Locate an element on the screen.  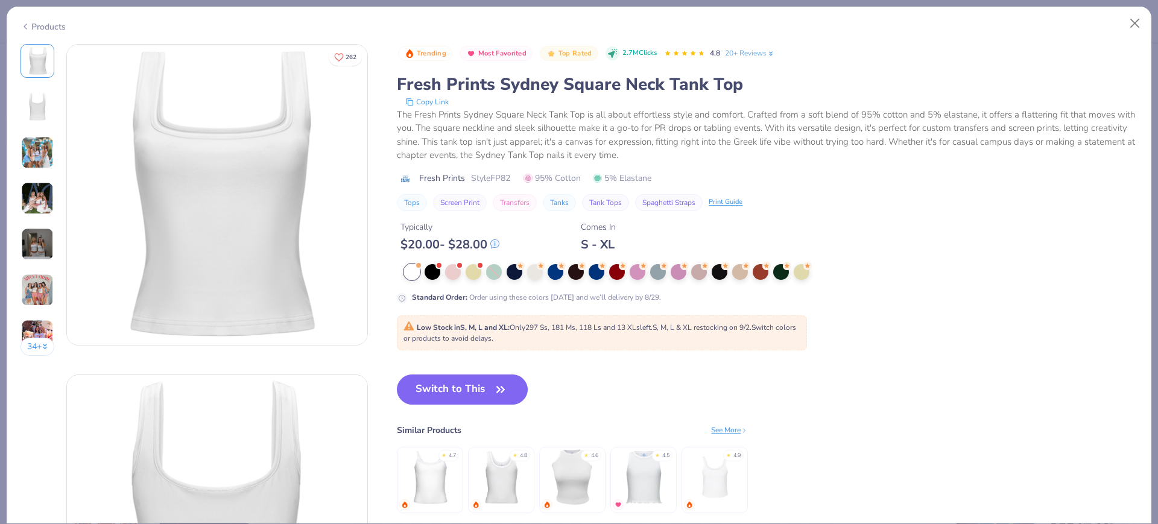
div: Similar Products is located at coordinates (429, 430).